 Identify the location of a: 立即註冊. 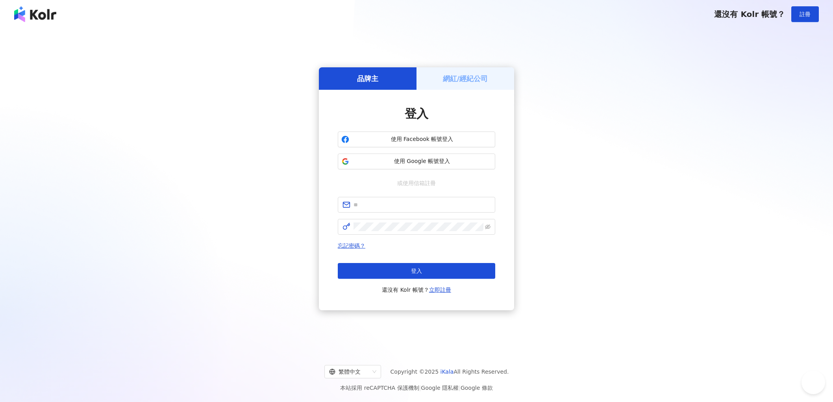
(440, 290).